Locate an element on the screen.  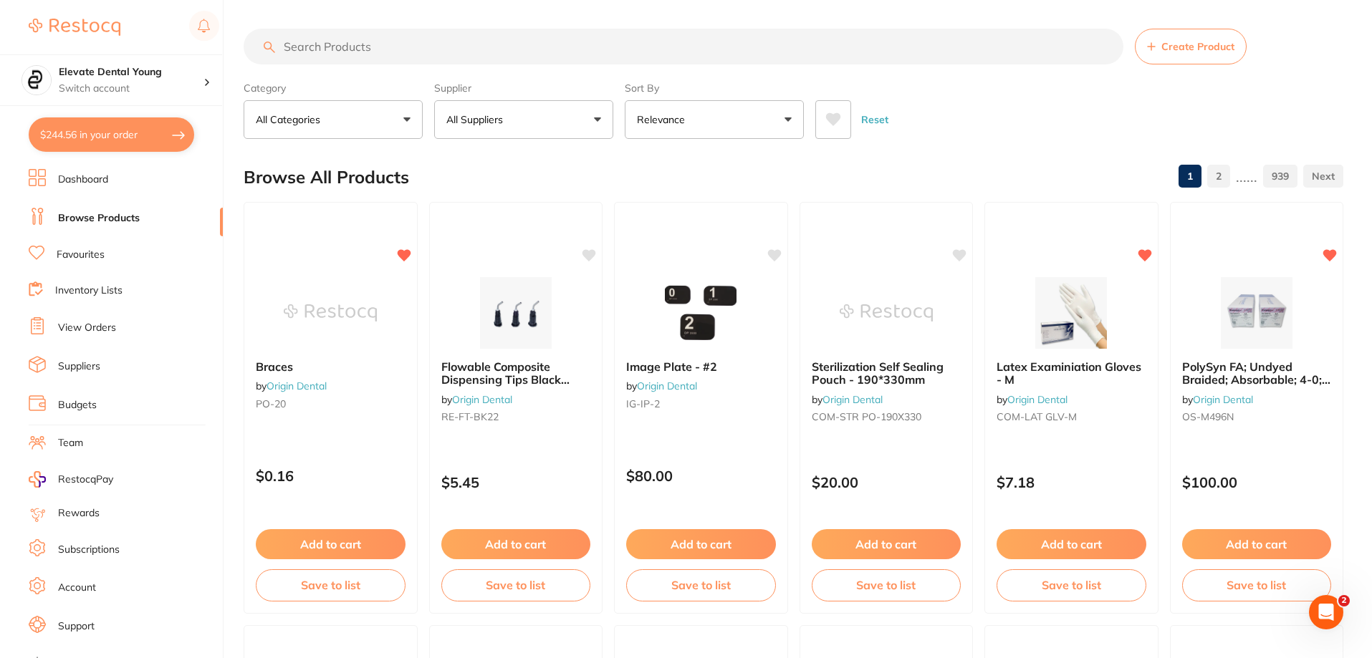
a: 1 is located at coordinates (1190, 176).